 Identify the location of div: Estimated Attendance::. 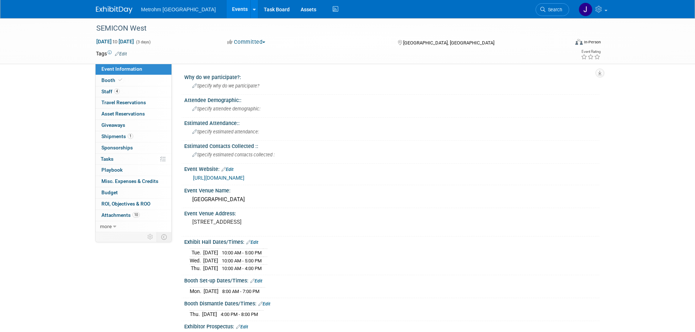
(392, 122).